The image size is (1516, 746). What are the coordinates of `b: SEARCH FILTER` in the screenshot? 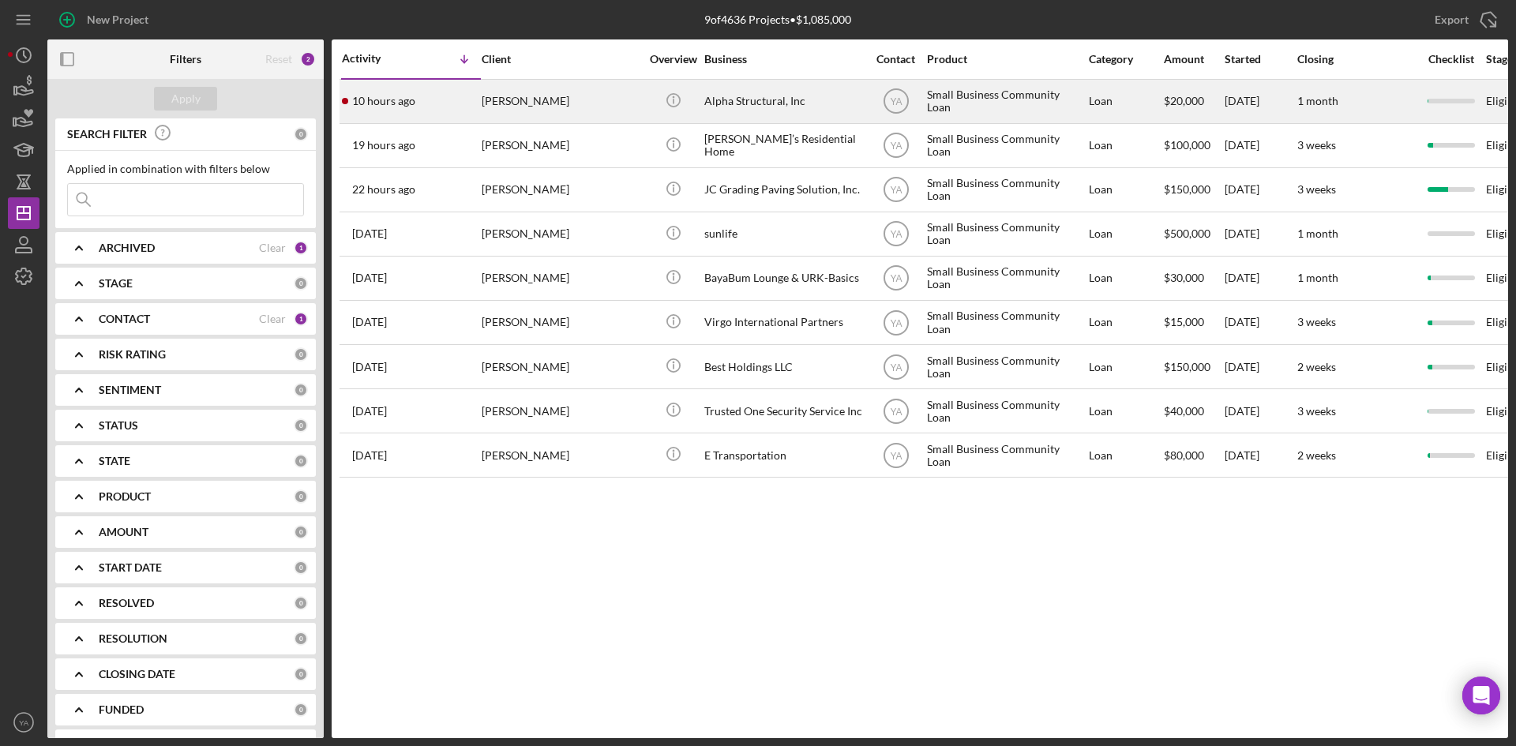 It's located at (107, 134).